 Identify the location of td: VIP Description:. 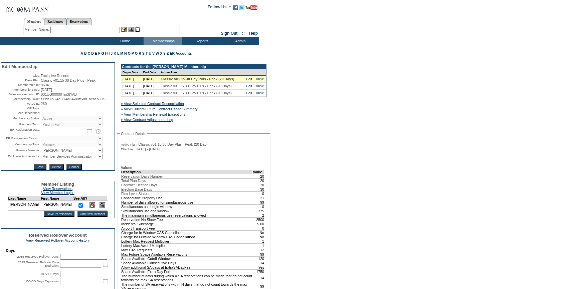
(21, 113).